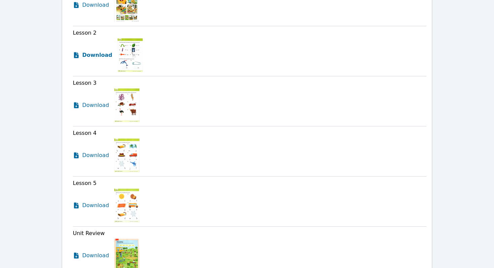 This screenshot has height=268, width=494. What do you see at coordinates (127, 155) in the screenshot?
I see `img: Lesson 4` at bounding box center [127, 155].